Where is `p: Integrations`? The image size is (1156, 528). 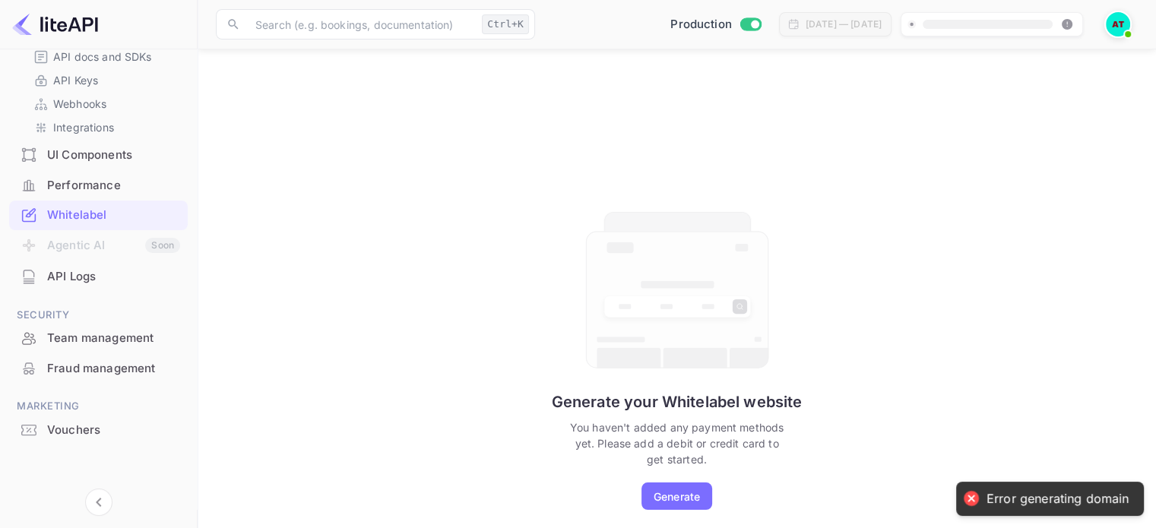 p: Integrations is located at coordinates (84, 127).